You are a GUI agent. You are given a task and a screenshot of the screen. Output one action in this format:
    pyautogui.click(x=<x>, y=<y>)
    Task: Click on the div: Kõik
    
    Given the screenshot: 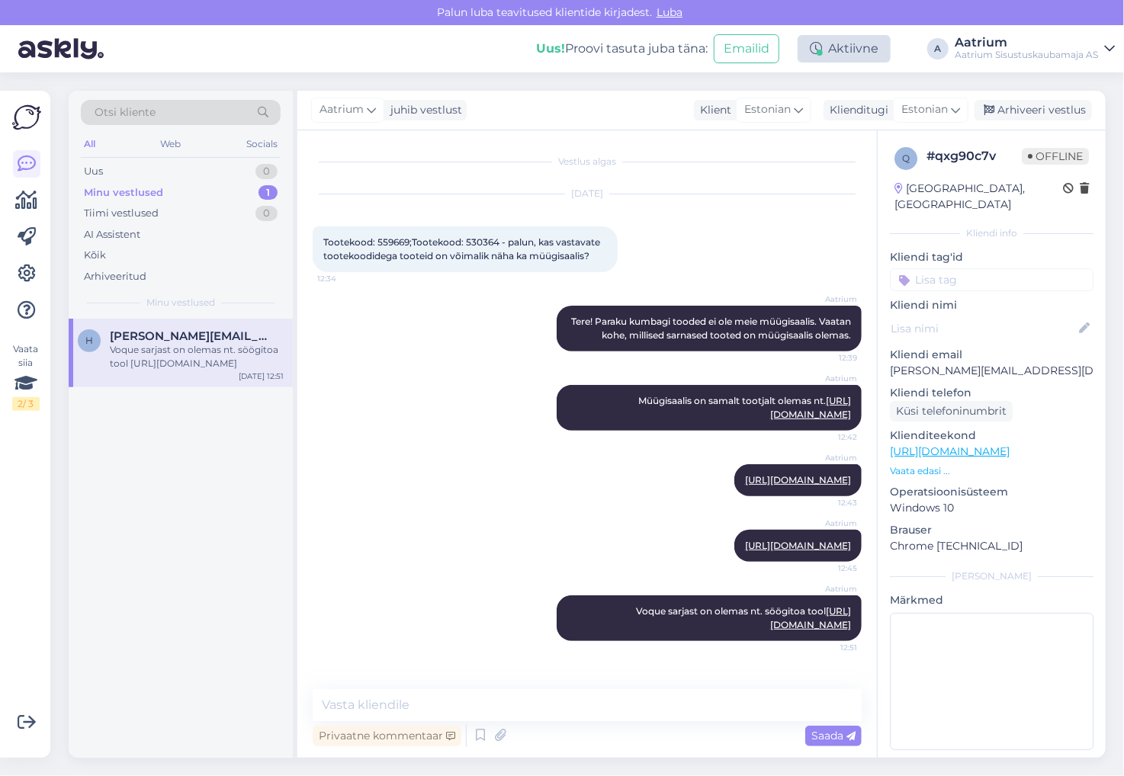 What is the action you would take?
    pyautogui.click(x=95, y=255)
    